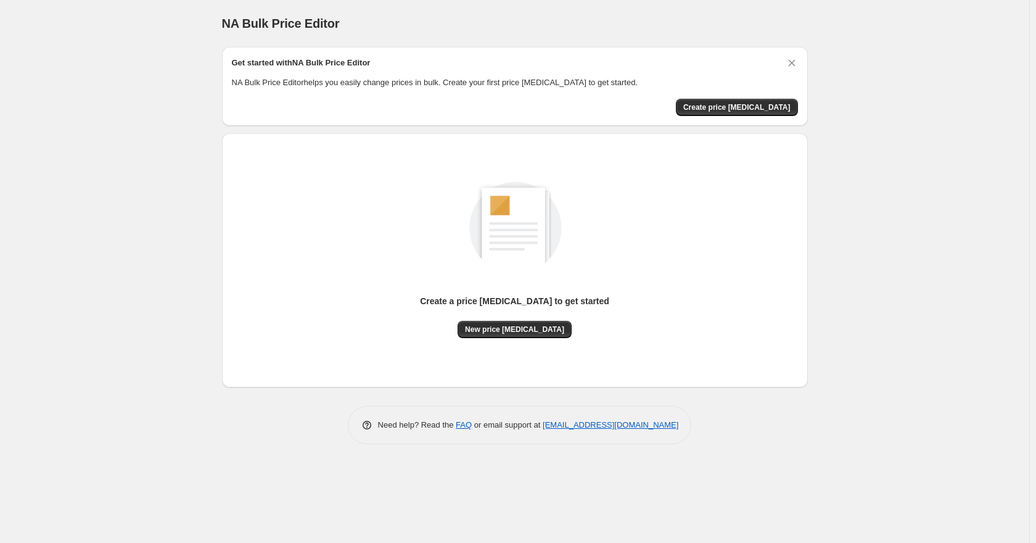 The image size is (1036, 543). Describe the element at coordinates (515, 83) in the screenshot. I see `p: NA Bulk Price Editor helps you easily change prices in bulk. Create your first price [MEDICAL_DAT...` at that location.